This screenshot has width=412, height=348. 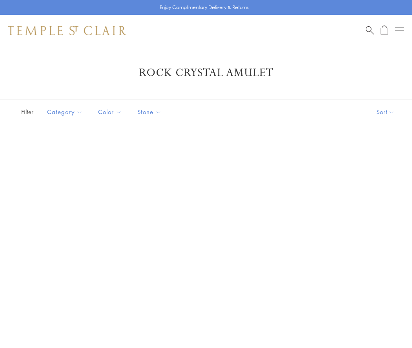 I want to click on h1: Rock Crystal Amulet, so click(x=206, y=73).